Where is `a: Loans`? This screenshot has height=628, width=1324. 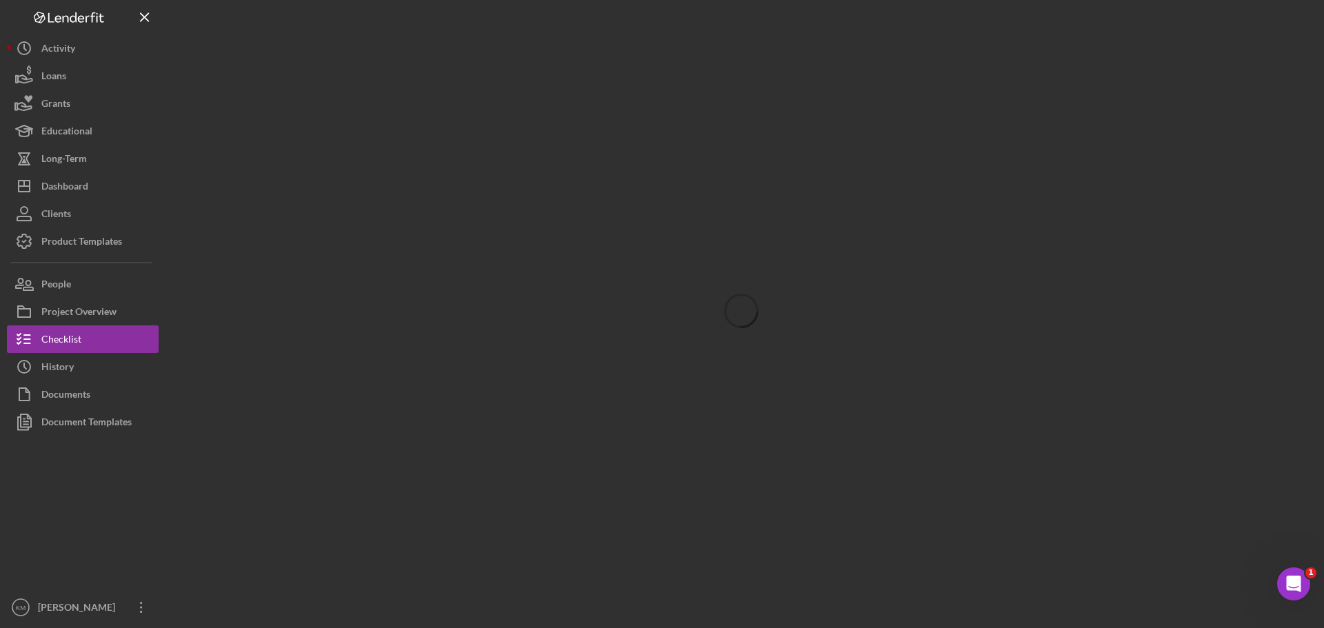 a: Loans is located at coordinates (83, 76).